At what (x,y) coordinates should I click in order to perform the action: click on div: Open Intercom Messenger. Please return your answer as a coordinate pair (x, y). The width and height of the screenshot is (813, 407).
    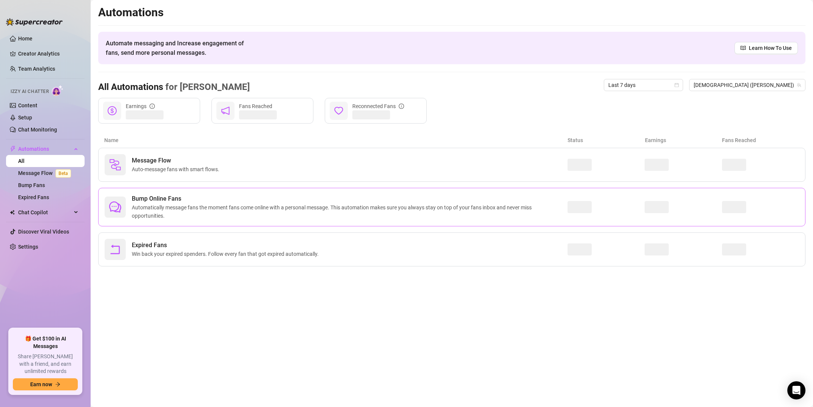
    Looking at the image, I should click on (797, 390).